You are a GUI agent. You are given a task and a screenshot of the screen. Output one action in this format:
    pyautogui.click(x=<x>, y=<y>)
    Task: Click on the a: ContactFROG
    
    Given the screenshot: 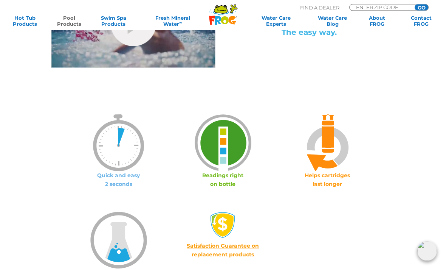 What is the action you would take?
    pyautogui.click(x=421, y=21)
    